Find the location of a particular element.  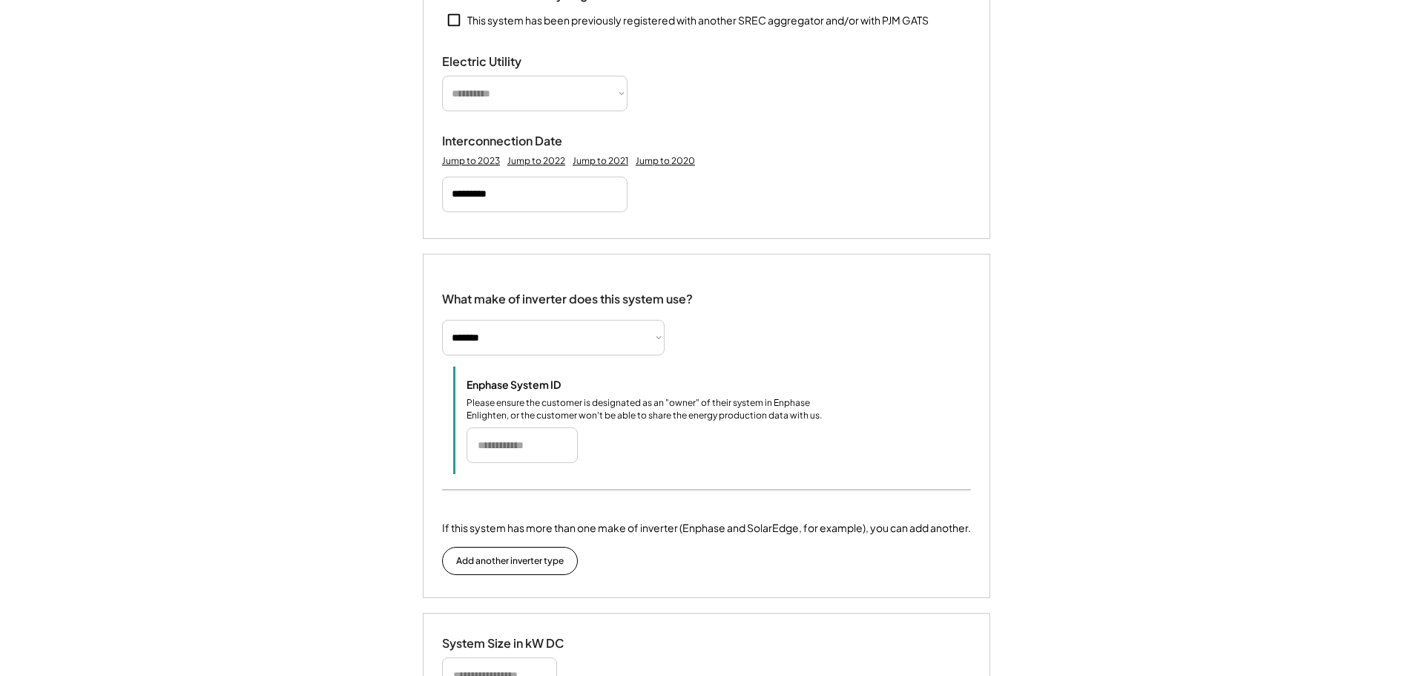

div: Jump to 2020 is located at coordinates (665, 161).